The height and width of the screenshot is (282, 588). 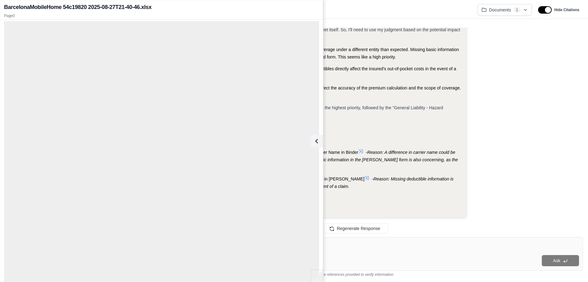 I want to click on span: Regenerate Response, so click(x=358, y=229).